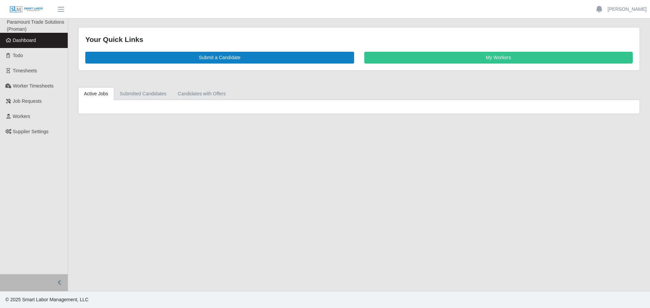 The width and height of the screenshot is (650, 308). Describe the element at coordinates (31, 132) in the screenshot. I see `span: Supplier Settings` at that location.